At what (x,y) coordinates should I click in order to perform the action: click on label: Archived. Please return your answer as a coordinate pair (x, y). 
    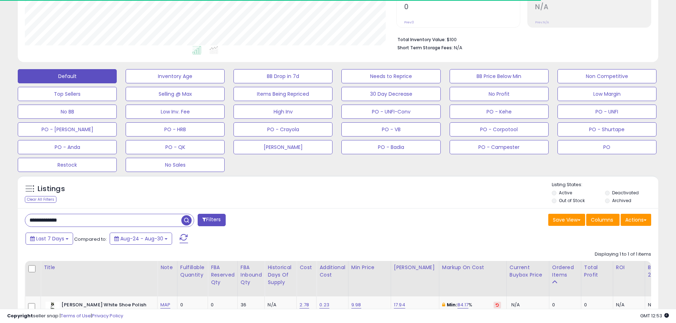
    Looking at the image, I should click on (622, 201).